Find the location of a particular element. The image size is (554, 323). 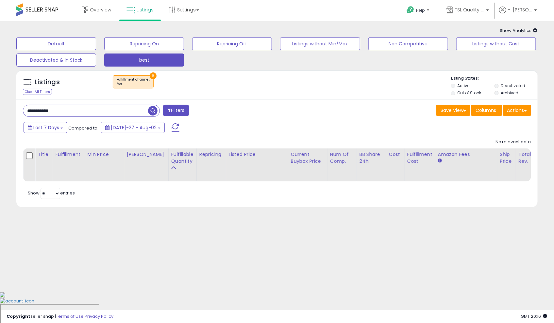

label: Deactivated is located at coordinates (513, 86).